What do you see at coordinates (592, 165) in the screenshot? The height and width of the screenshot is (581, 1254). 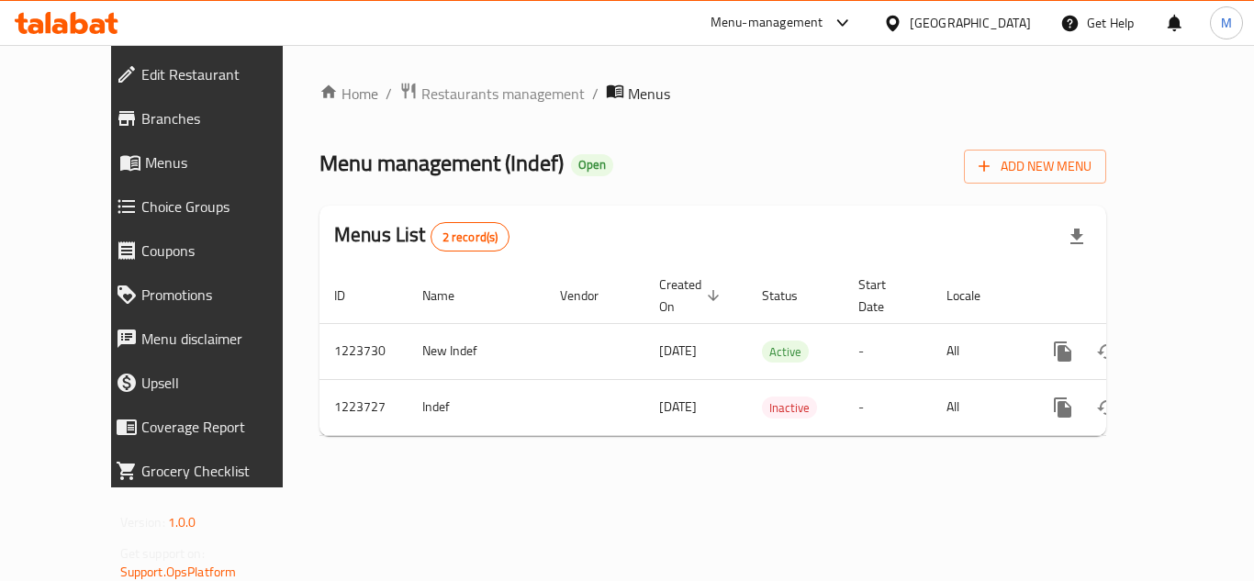 I see `div: Open` at bounding box center [592, 165].